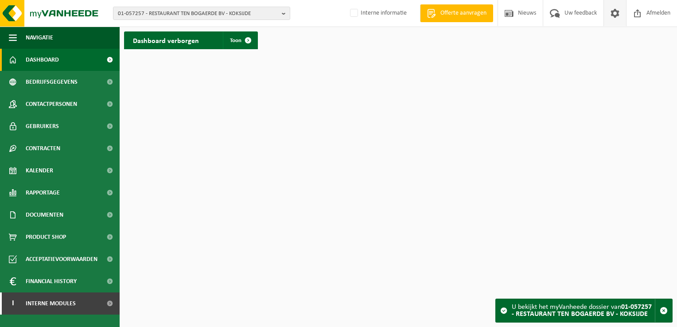 This screenshot has width=677, height=327. What do you see at coordinates (42, 60) in the screenshot?
I see `span: Dashboard` at bounding box center [42, 60].